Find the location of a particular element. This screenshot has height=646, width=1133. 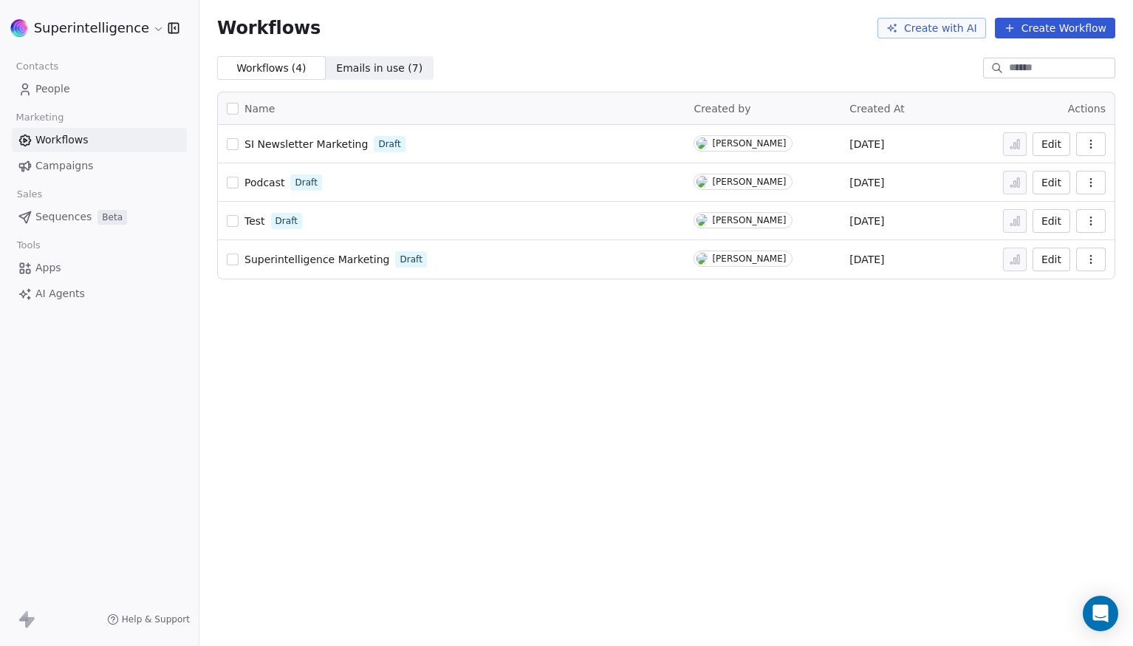

a: AI Agents is located at coordinates (99, 293).